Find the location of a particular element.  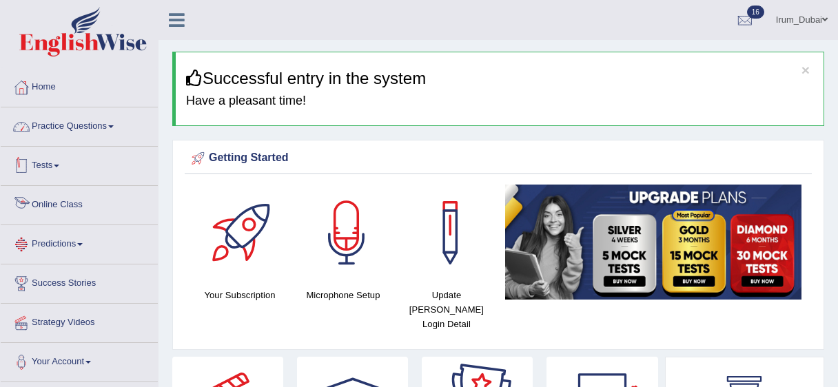

h4: Microphone Setup is located at coordinates (343, 295).